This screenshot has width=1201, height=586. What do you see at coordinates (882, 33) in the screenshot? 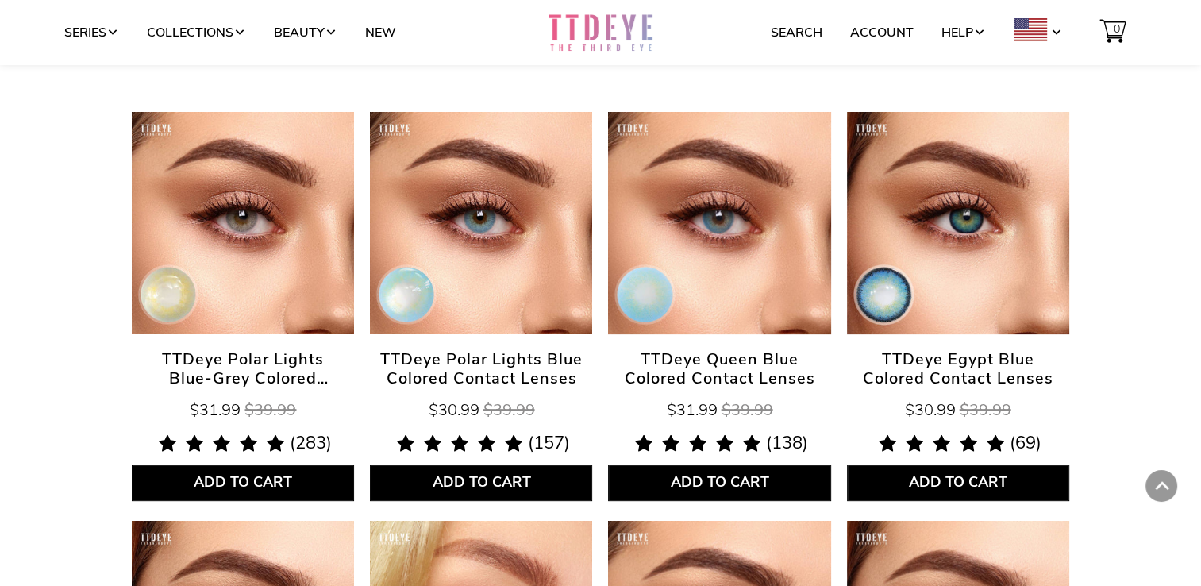
I see `a: Account` at bounding box center [882, 33].